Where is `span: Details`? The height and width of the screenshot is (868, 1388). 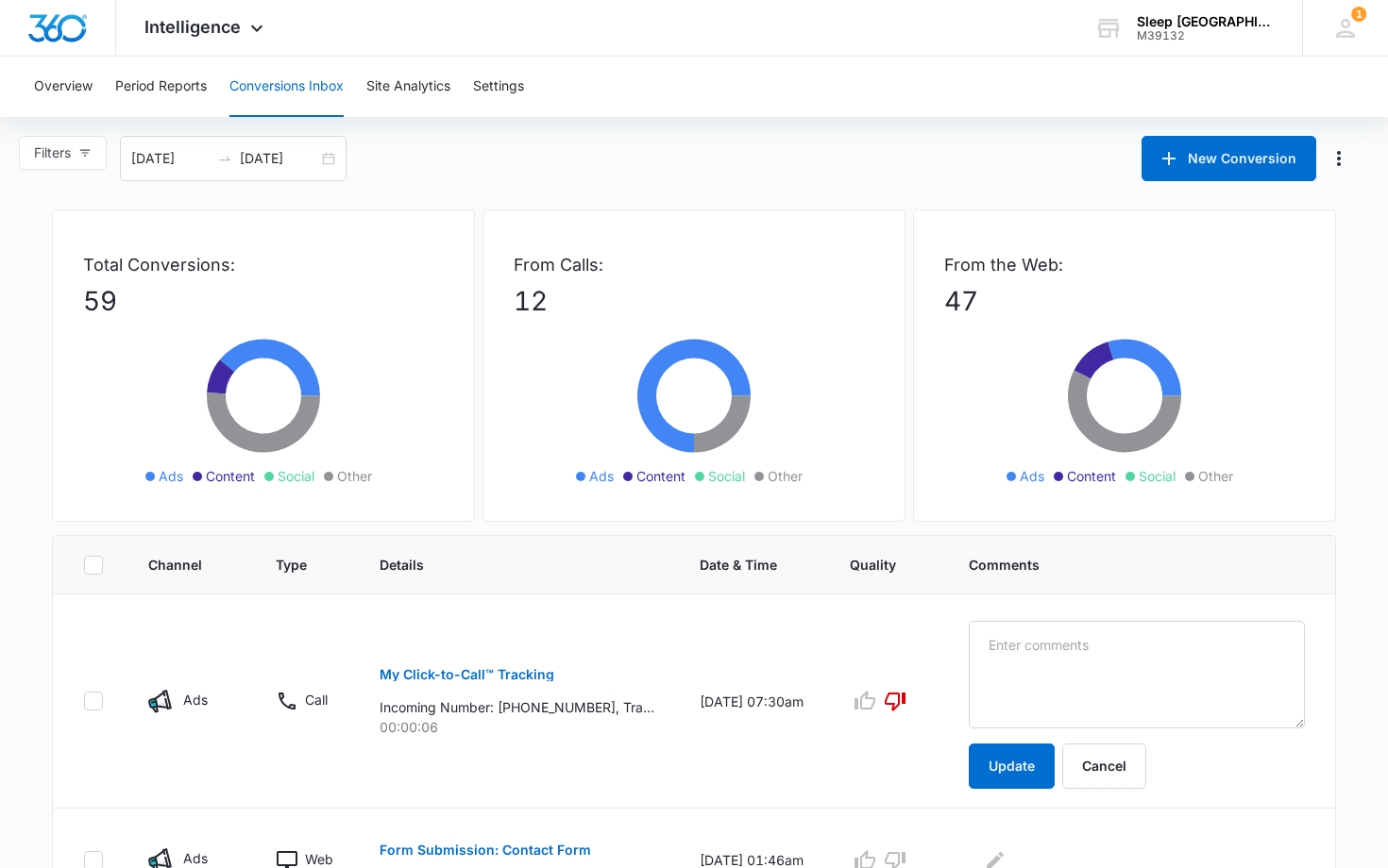 span: Details is located at coordinates (503, 565).